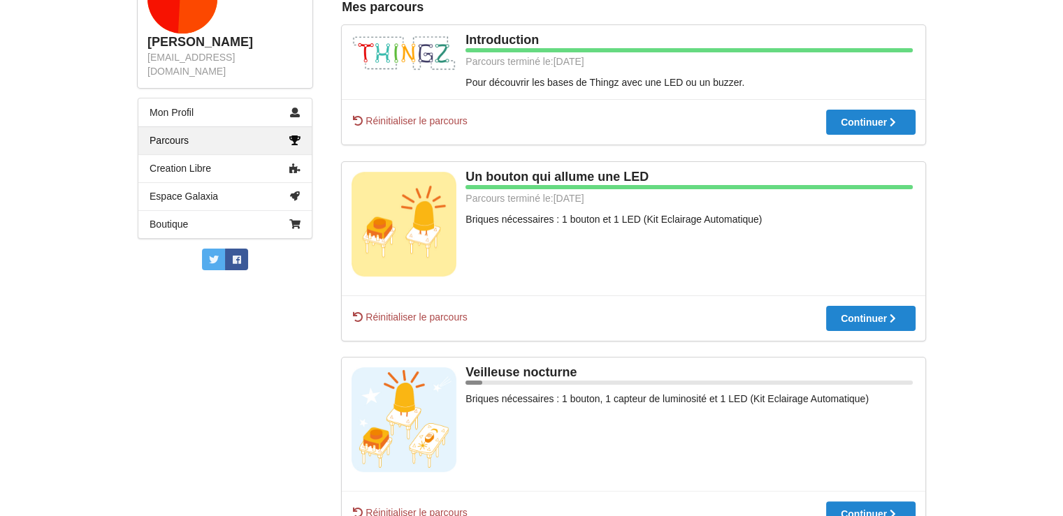 This screenshot has width=1063, height=516. I want to click on img: thingz_logo.png, so click(404, 53).